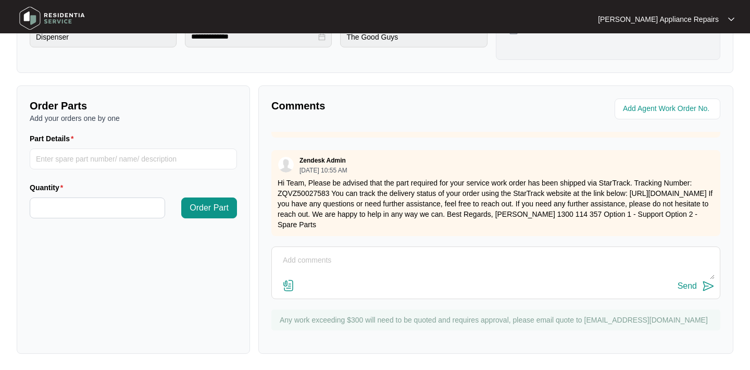  I want to click on button: Send, so click(696, 286).